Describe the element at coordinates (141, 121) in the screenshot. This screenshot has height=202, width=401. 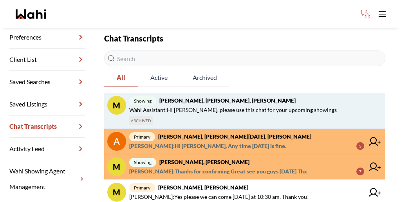
I see `span: ARCHIVED` at that location.